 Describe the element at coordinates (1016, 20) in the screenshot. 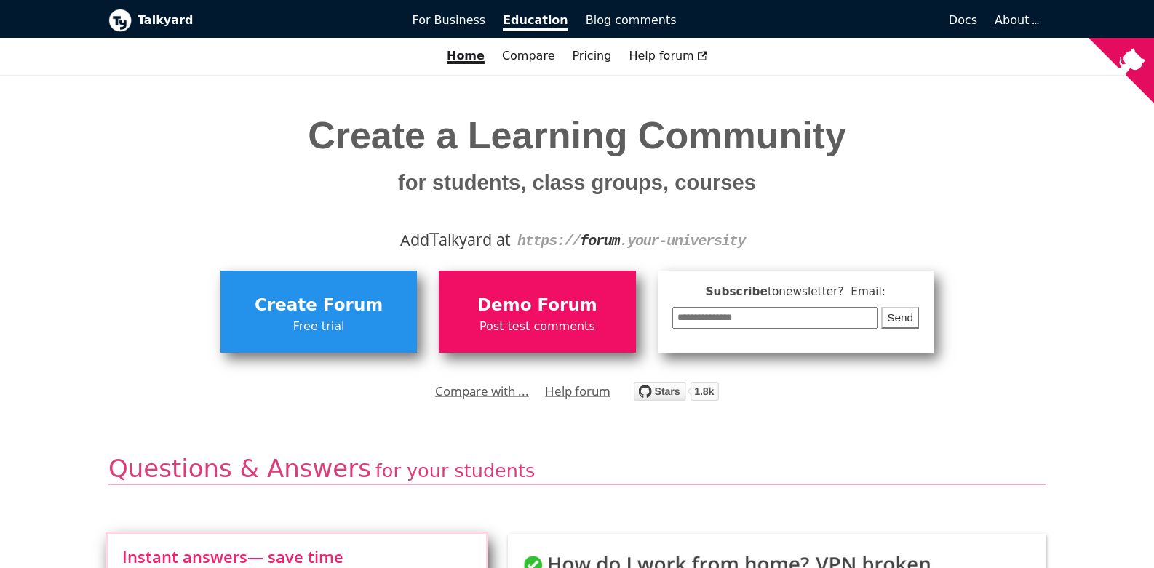

I see `span: About` at that location.